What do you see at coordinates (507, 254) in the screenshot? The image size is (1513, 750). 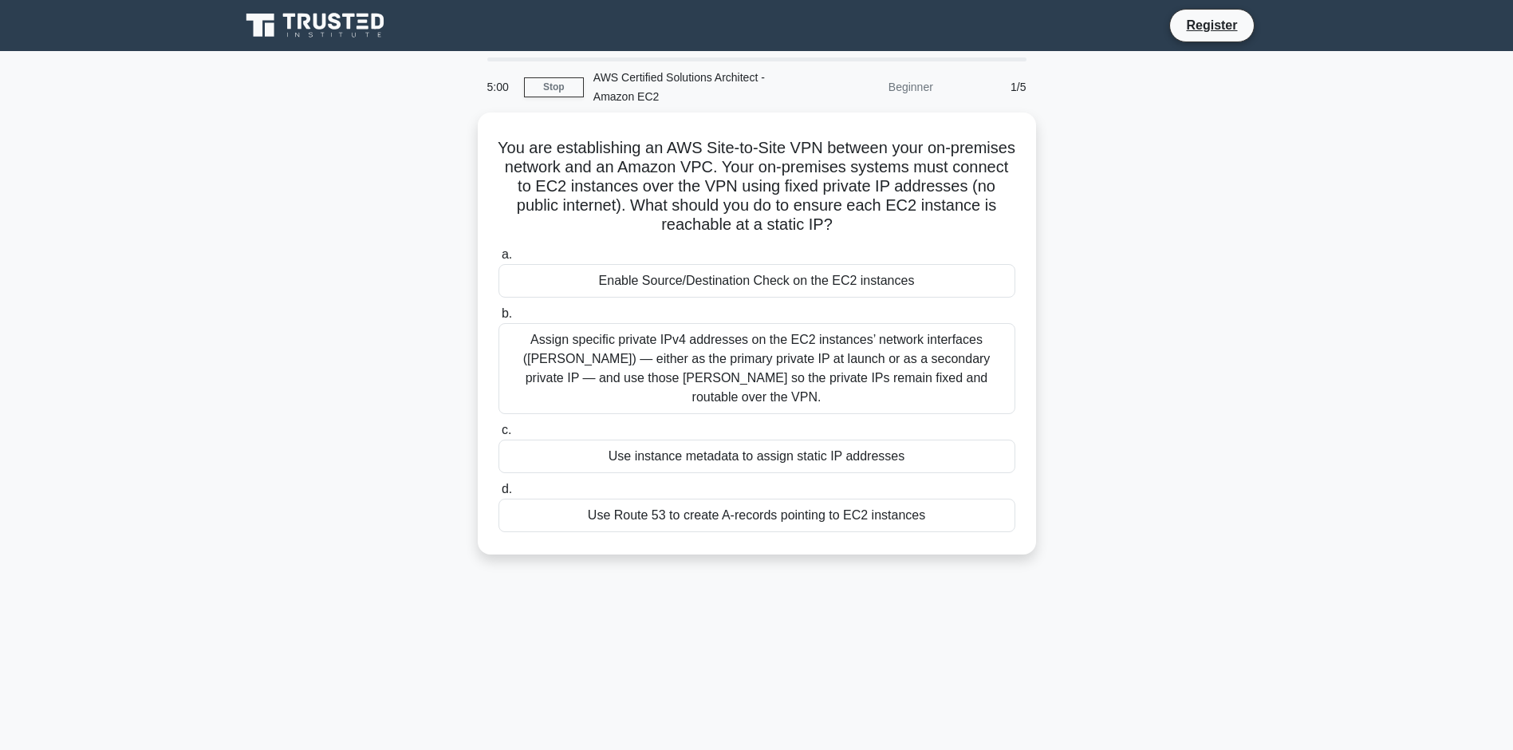 I see `span: a.` at bounding box center [507, 254].